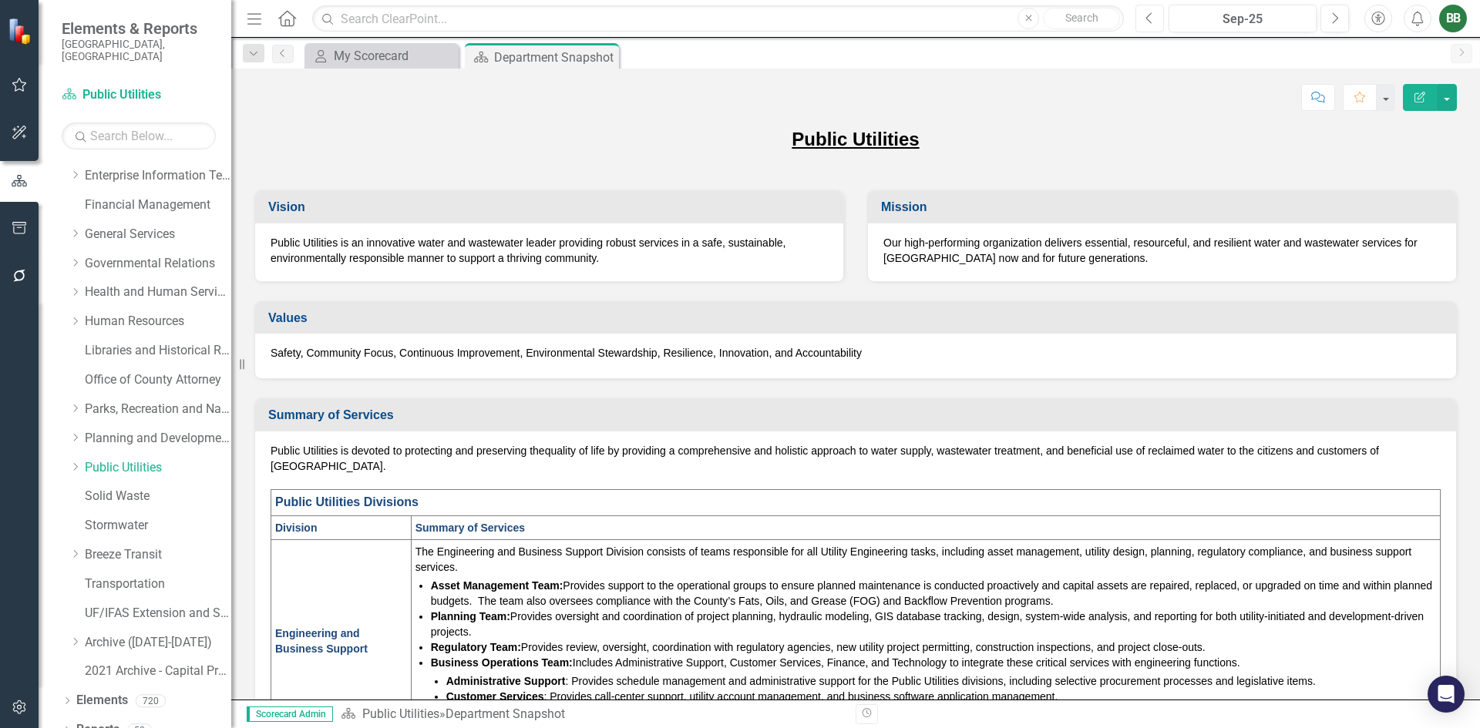 The image size is (1480, 728). What do you see at coordinates (158, 409) in the screenshot?
I see `a: Parks, Recreation and Natural Resources` at bounding box center [158, 409].